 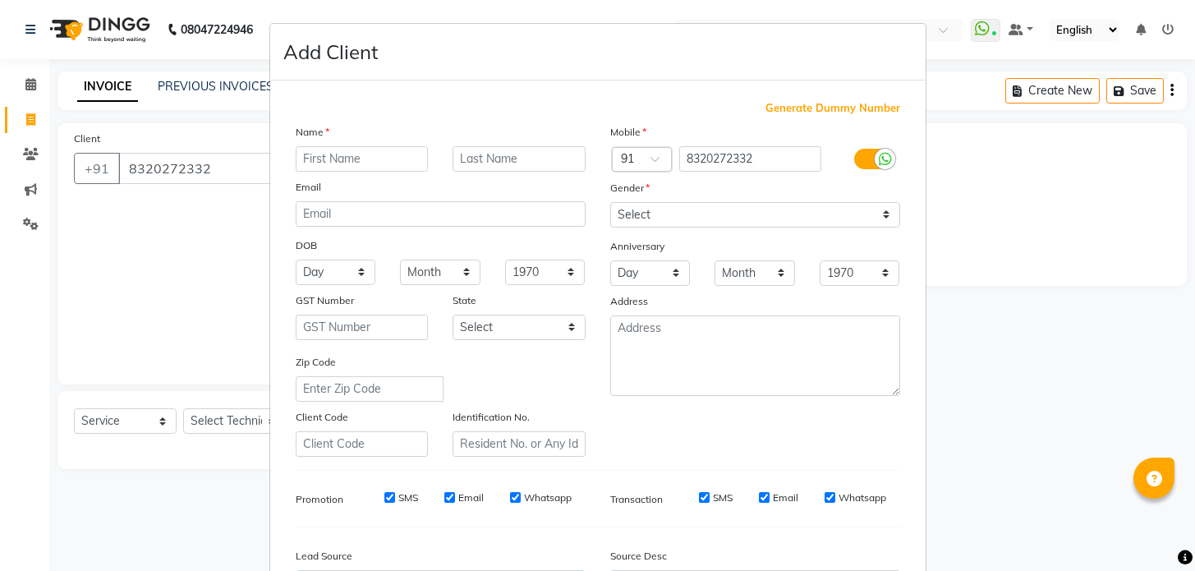 I want to click on input: Mobile, so click(x=750, y=159).